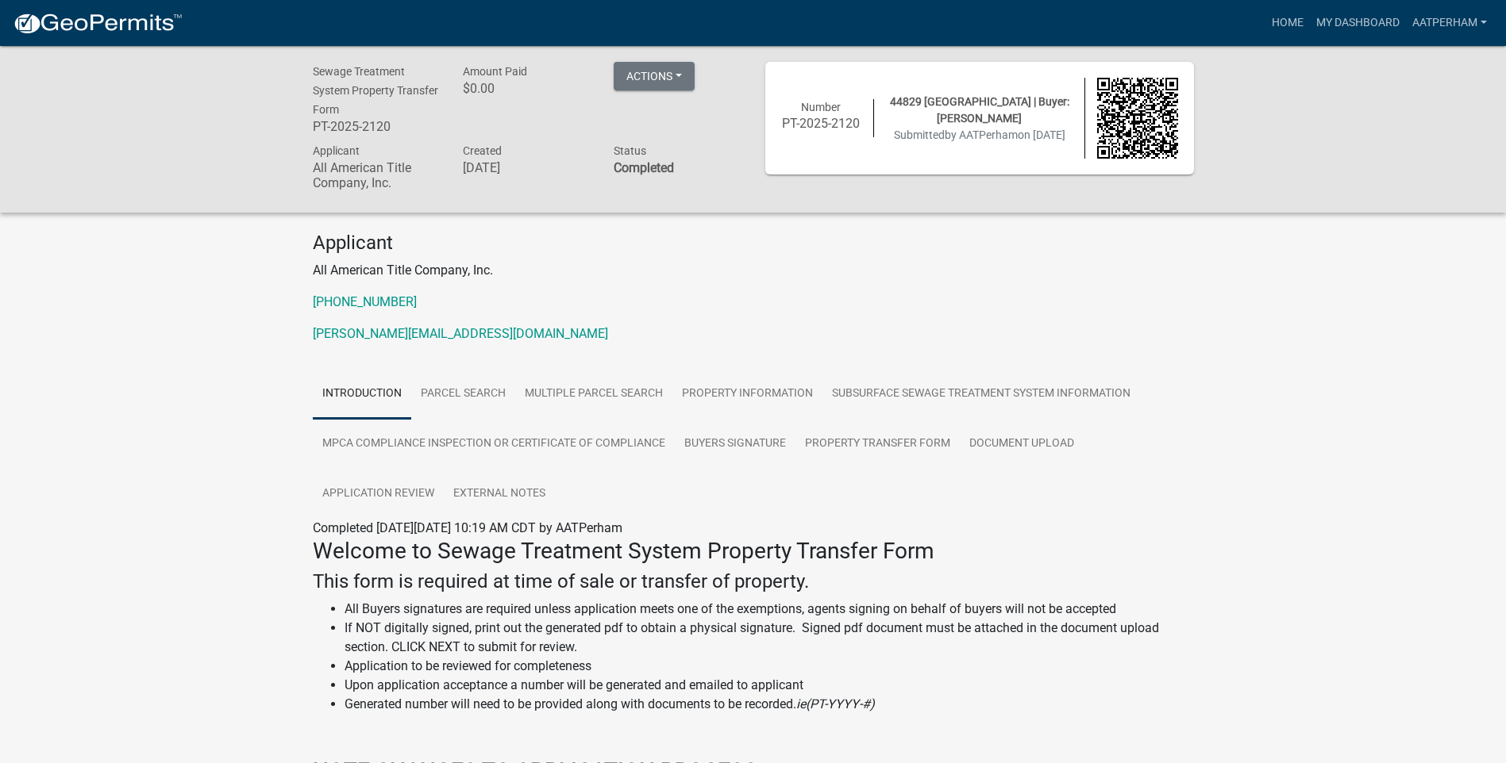 The width and height of the screenshot is (1506, 763). What do you see at coordinates (753, 271) in the screenshot?
I see `p: All American Title Company, Inc.` at bounding box center [753, 271].